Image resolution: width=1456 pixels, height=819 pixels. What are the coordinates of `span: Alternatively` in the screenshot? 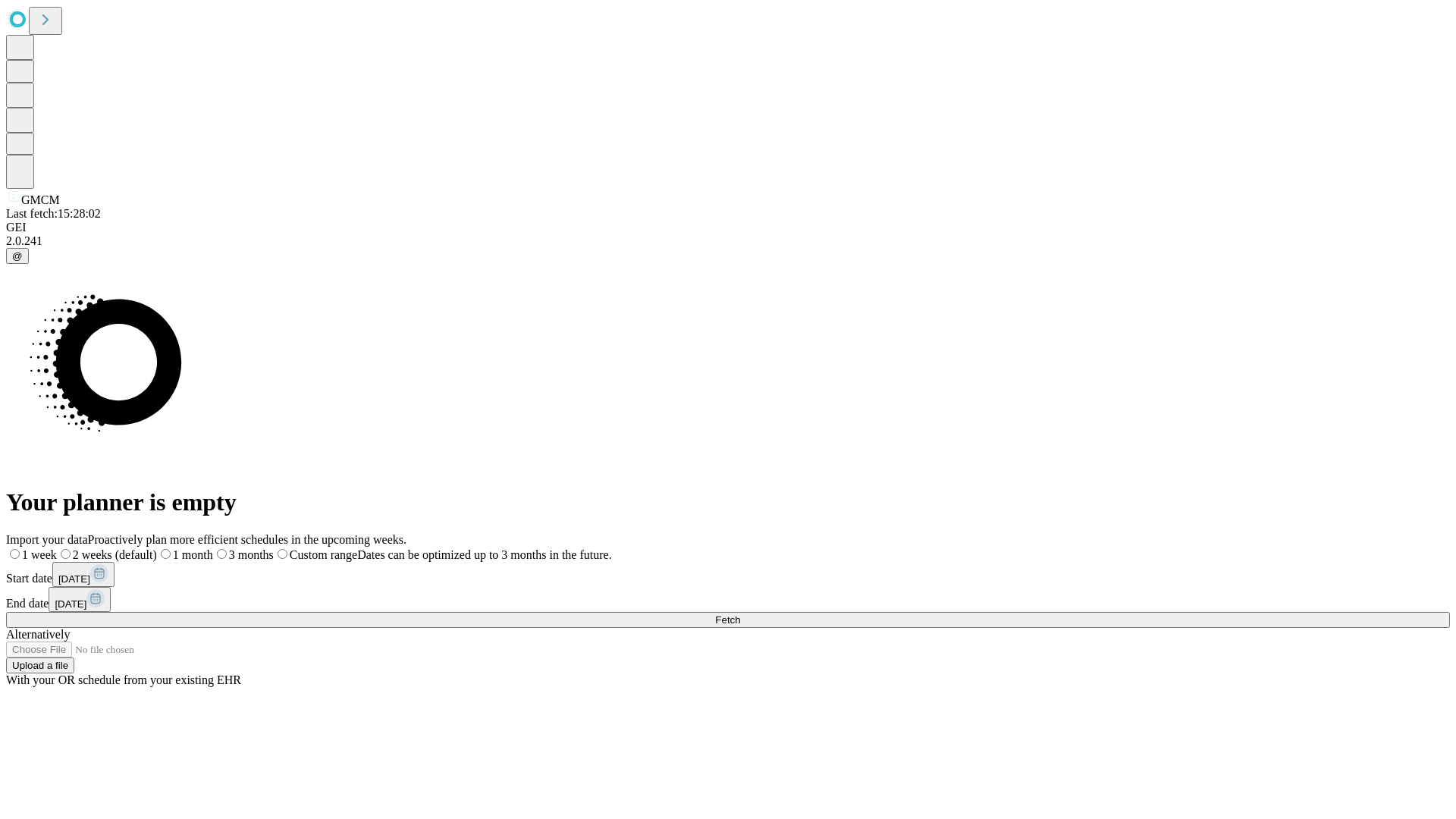 It's located at (38, 634).